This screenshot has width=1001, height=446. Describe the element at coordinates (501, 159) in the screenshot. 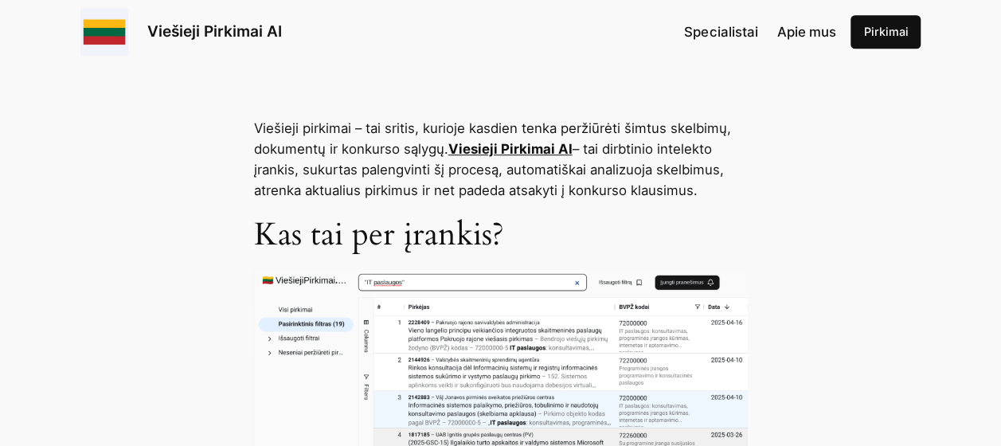

I see `p: Viešieji pirkimai – tai sritis, kurioje kasdien tenka peržiūrėti šimtus skelbimų, dokumentų ir ko...` at that location.